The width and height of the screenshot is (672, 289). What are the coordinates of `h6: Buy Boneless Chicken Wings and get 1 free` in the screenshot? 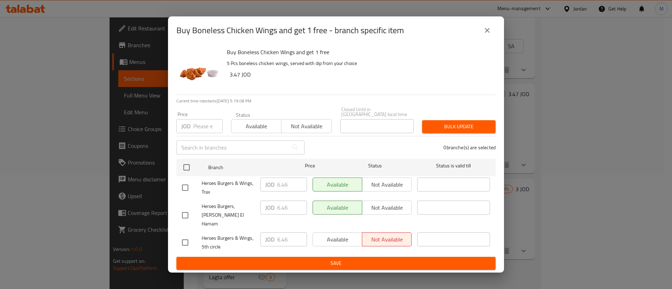 It's located at (358, 52).